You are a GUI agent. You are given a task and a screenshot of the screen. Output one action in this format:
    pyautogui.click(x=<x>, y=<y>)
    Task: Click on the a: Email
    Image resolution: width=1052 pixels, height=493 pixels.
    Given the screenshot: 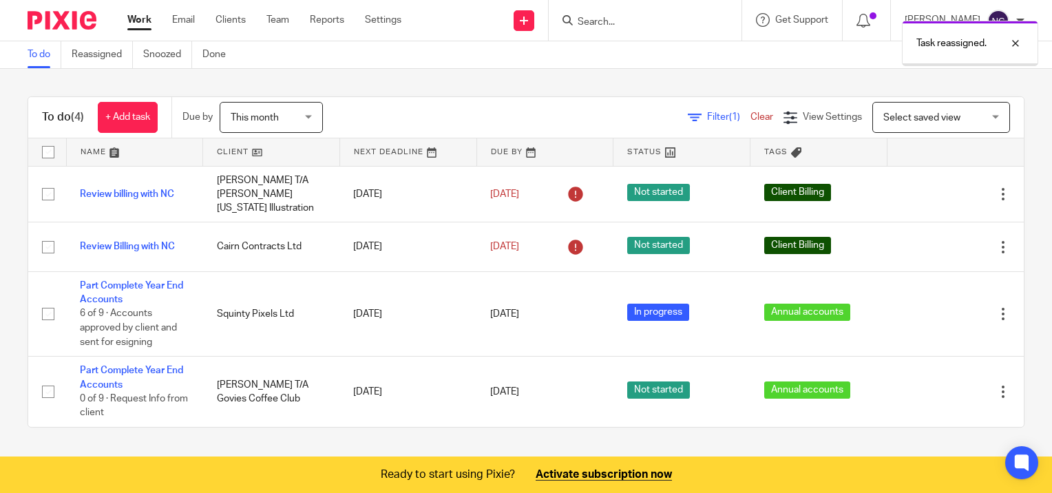 What is the action you would take?
    pyautogui.click(x=183, y=20)
    